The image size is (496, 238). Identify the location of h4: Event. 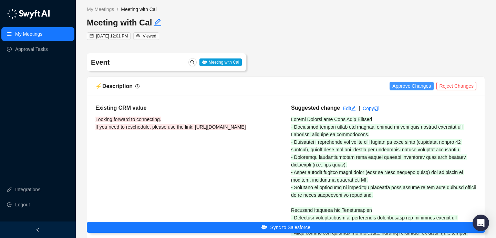
(134, 62).